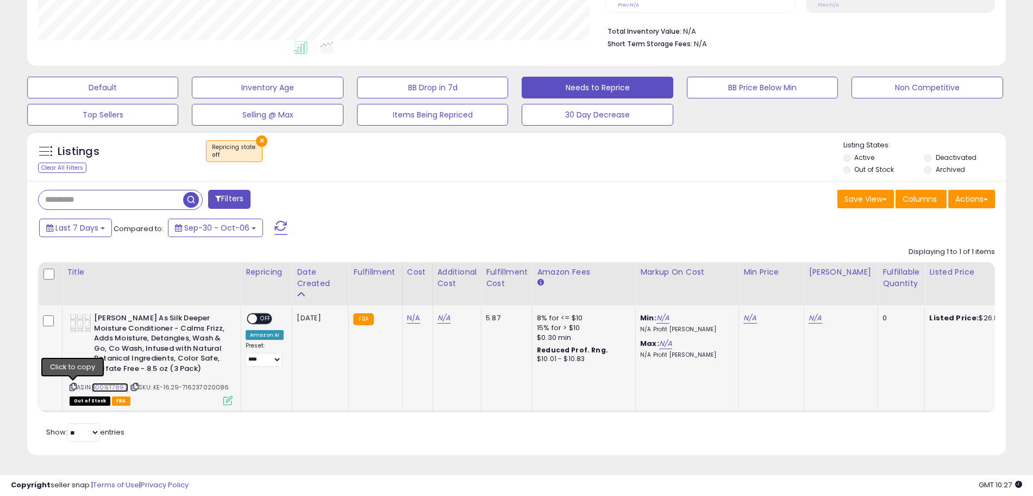  I want to click on div: Fulfillment, so click(375, 272).